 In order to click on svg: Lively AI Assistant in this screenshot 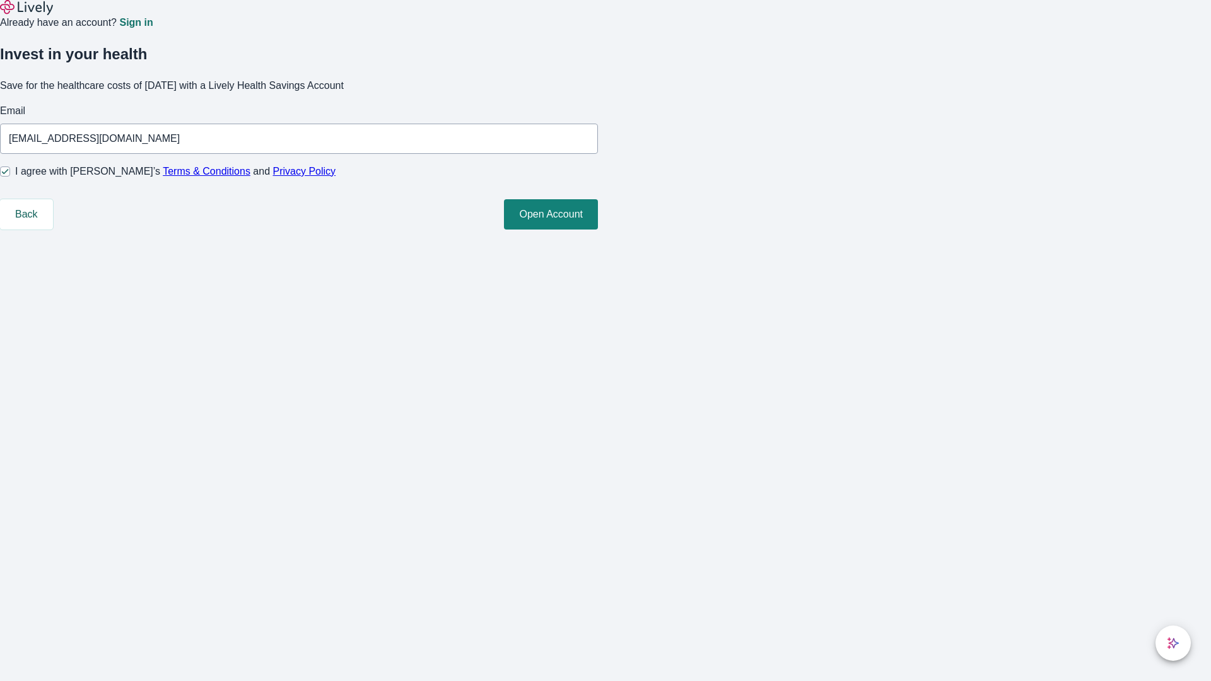, I will do `click(1173, 643)`.